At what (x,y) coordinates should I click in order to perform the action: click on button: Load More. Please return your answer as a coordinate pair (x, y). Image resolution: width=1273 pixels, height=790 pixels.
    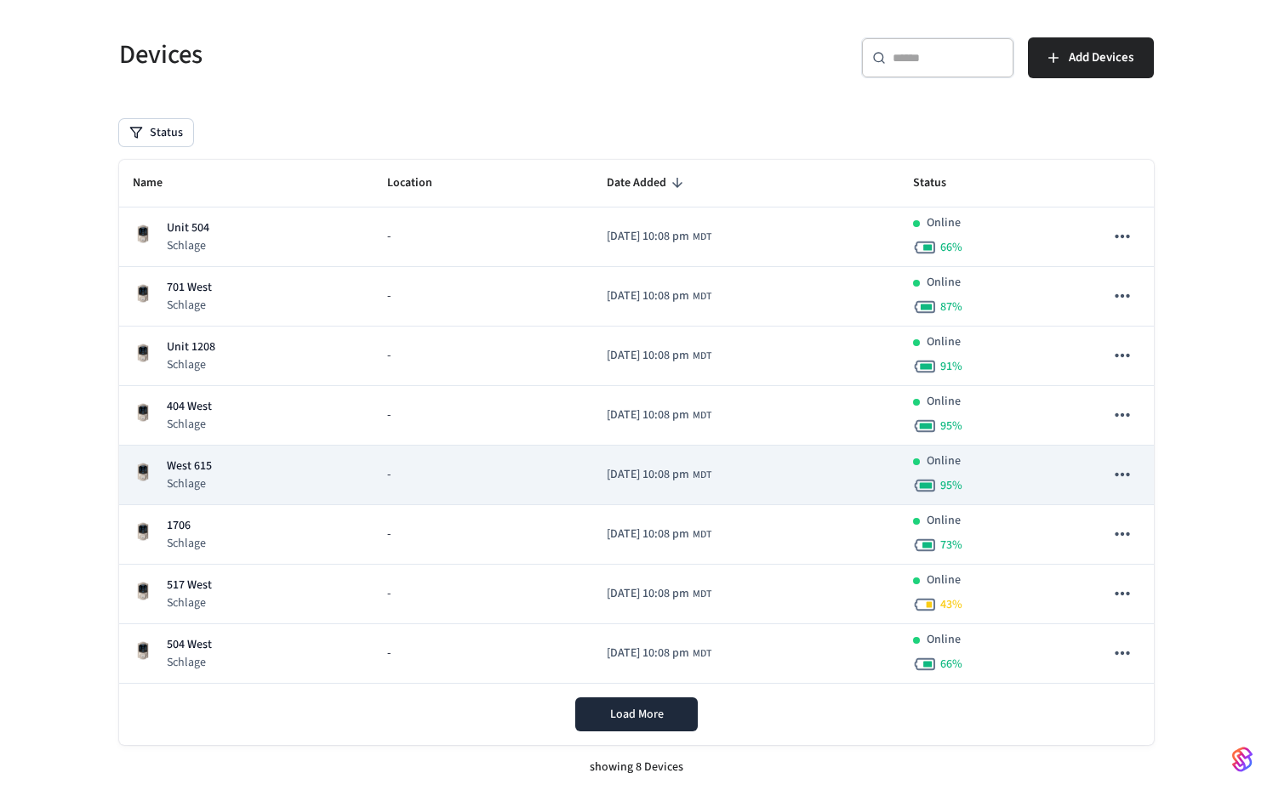
    Looking at the image, I should click on (636, 715).